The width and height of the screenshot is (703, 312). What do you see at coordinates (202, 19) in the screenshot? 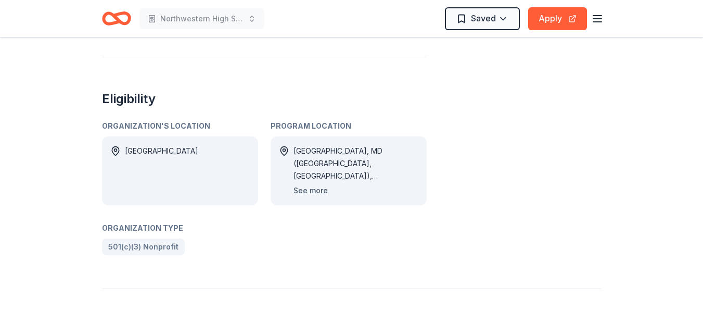
I see `button: Northwestern High School Robotics Club` at bounding box center [202, 19].